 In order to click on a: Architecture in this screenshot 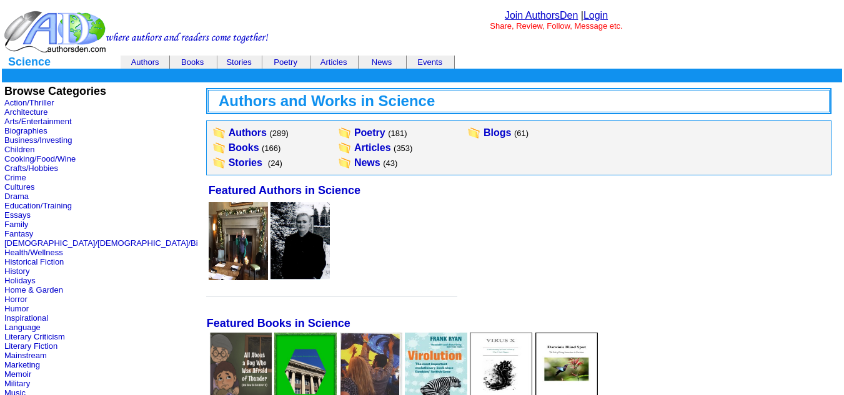, I will do `click(26, 112)`.